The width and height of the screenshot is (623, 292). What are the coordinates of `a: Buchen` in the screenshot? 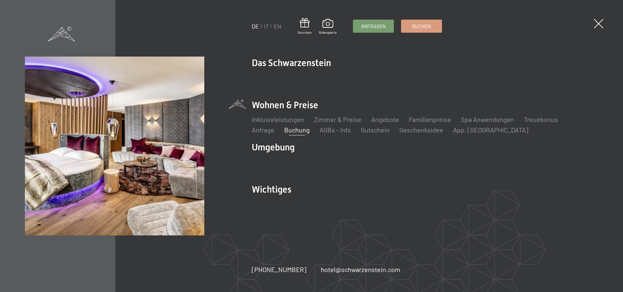 It's located at (421, 26).